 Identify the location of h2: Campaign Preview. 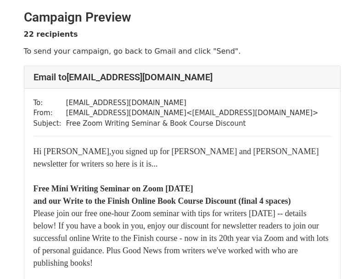
(182, 17).